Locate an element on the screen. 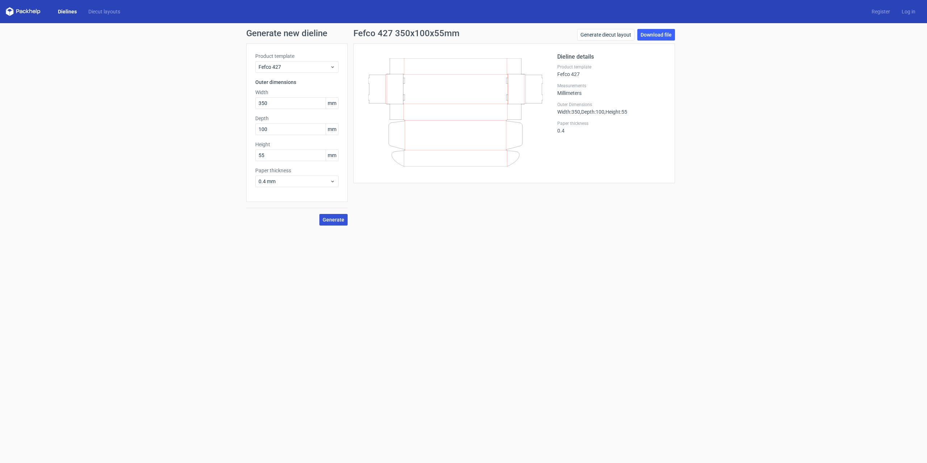 Image resolution: width=927 pixels, height=463 pixels. h2: Dieline details is located at coordinates (612, 57).